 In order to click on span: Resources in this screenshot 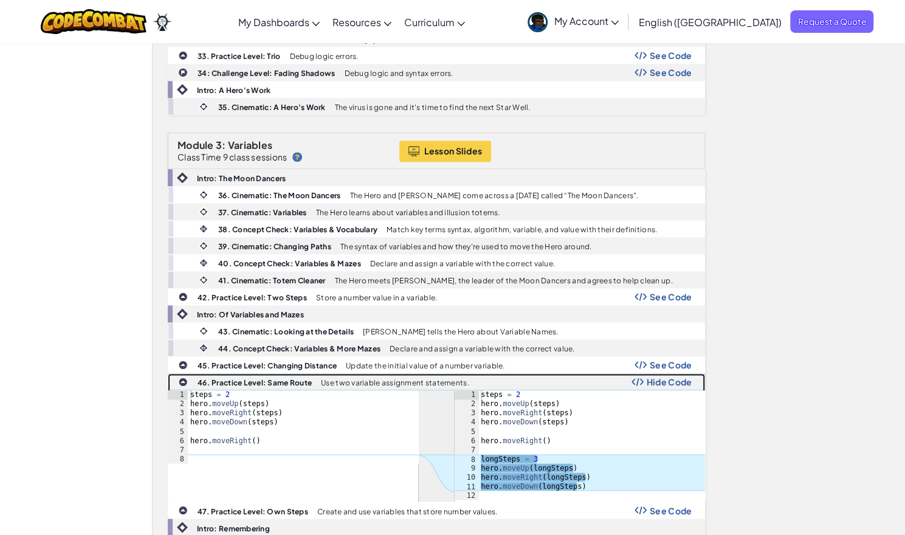, I will do `click(356, 22)`.